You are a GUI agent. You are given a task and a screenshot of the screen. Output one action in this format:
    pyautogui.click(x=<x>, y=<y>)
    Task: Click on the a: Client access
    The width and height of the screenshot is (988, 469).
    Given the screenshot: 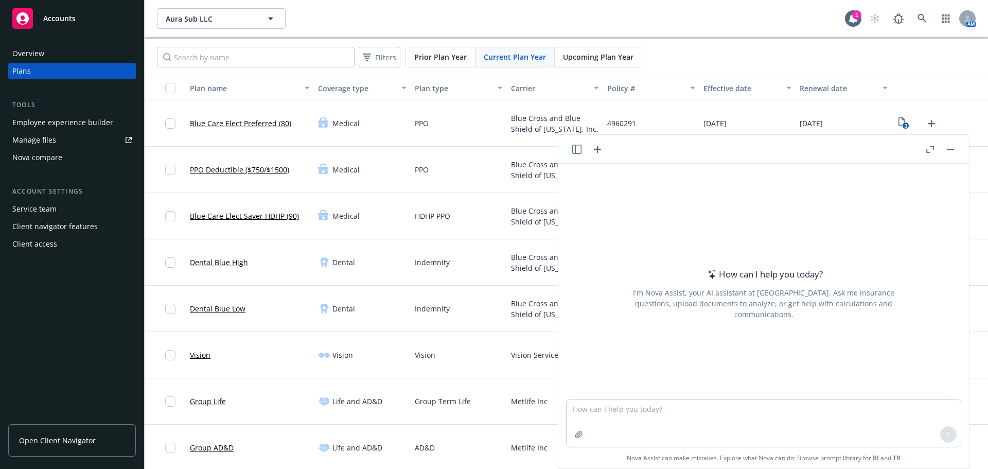 What is the action you would take?
    pyautogui.click(x=72, y=244)
    